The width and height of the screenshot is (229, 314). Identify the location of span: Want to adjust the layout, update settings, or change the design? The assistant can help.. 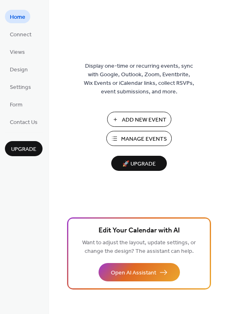
(139, 247).